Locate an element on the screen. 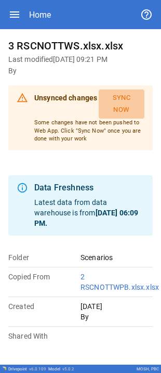 The height and width of the screenshot is (373, 161). p: Scenarios is located at coordinates (117, 257).